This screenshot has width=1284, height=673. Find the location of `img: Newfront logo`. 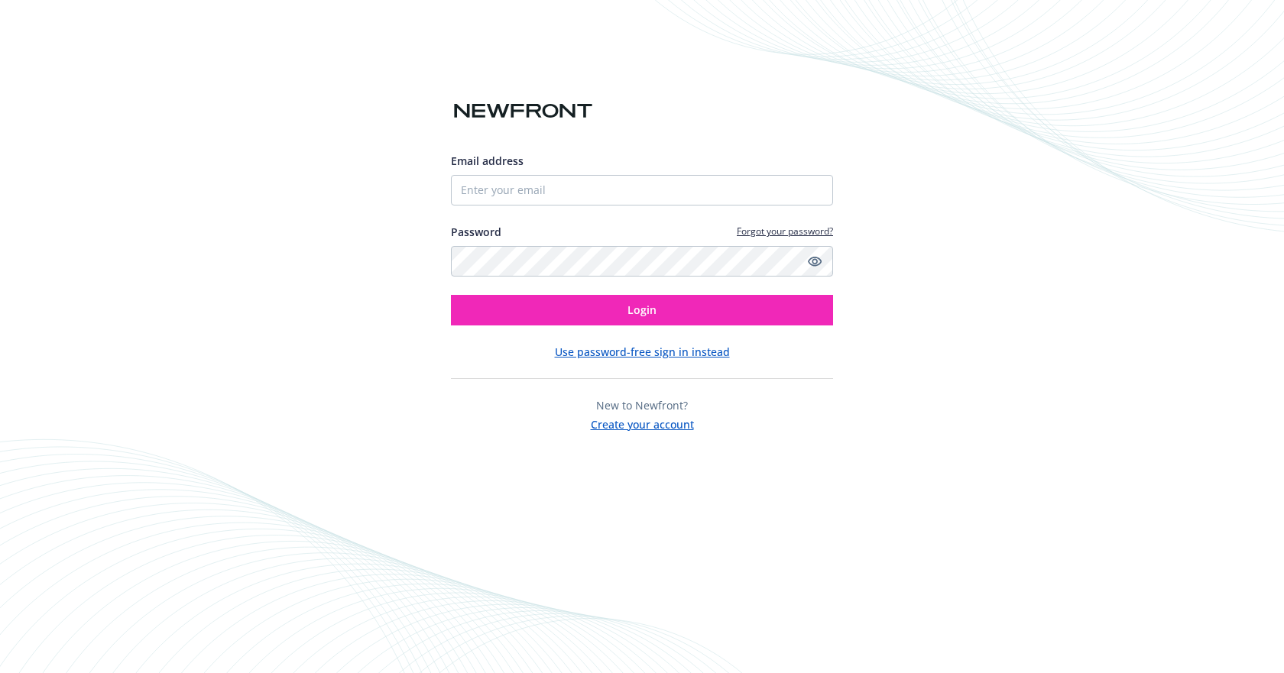

img: Newfront logo is located at coordinates (523, 111).